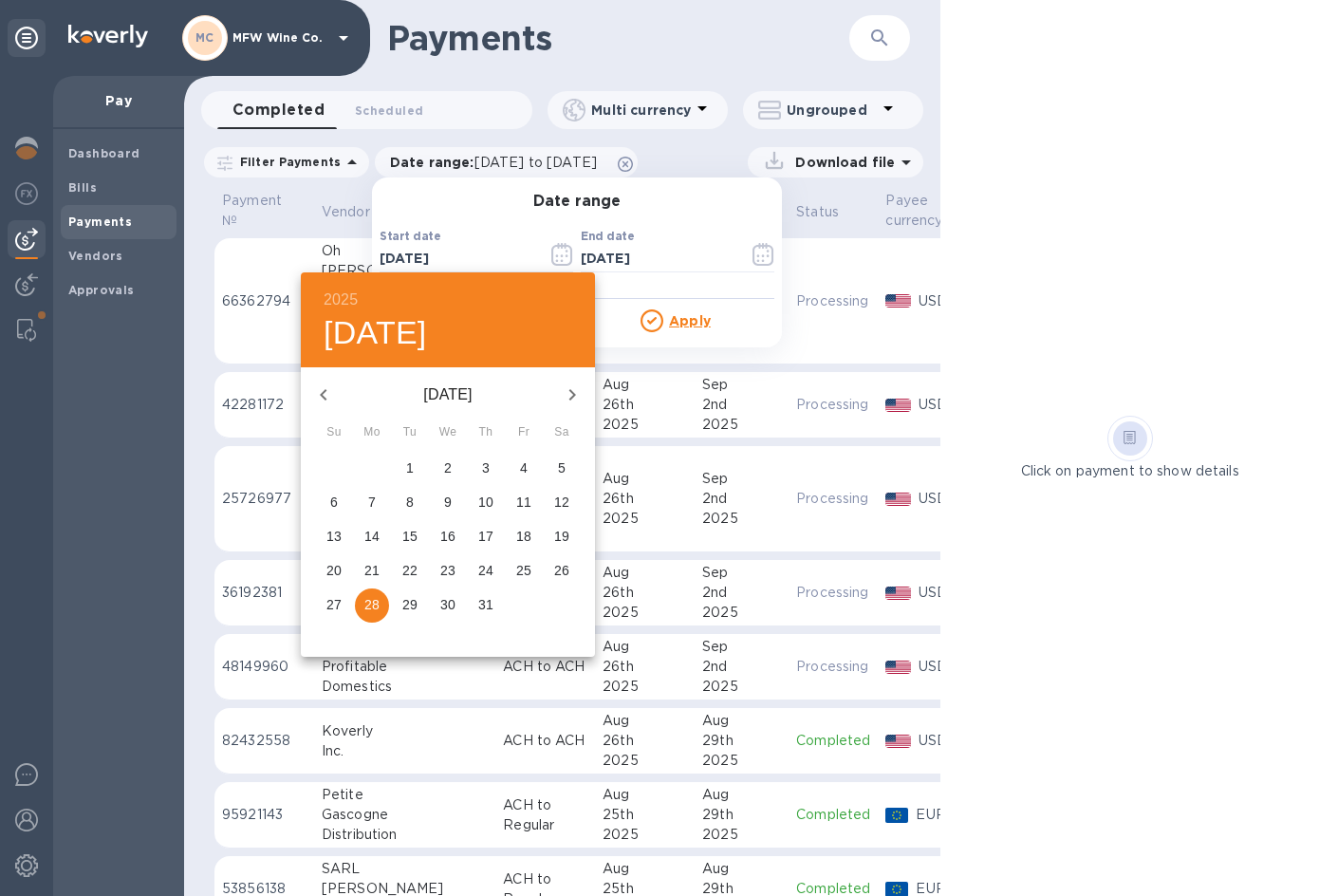  What do you see at coordinates (410, 571) in the screenshot?
I see `button: 22` at bounding box center [410, 571].